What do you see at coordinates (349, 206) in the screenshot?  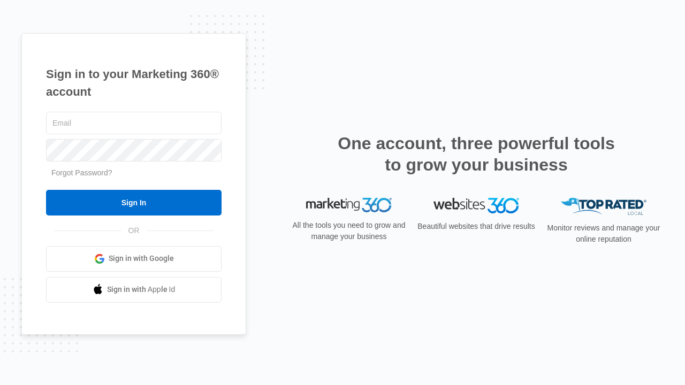 I see `img: Marketing 360` at bounding box center [349, 206].